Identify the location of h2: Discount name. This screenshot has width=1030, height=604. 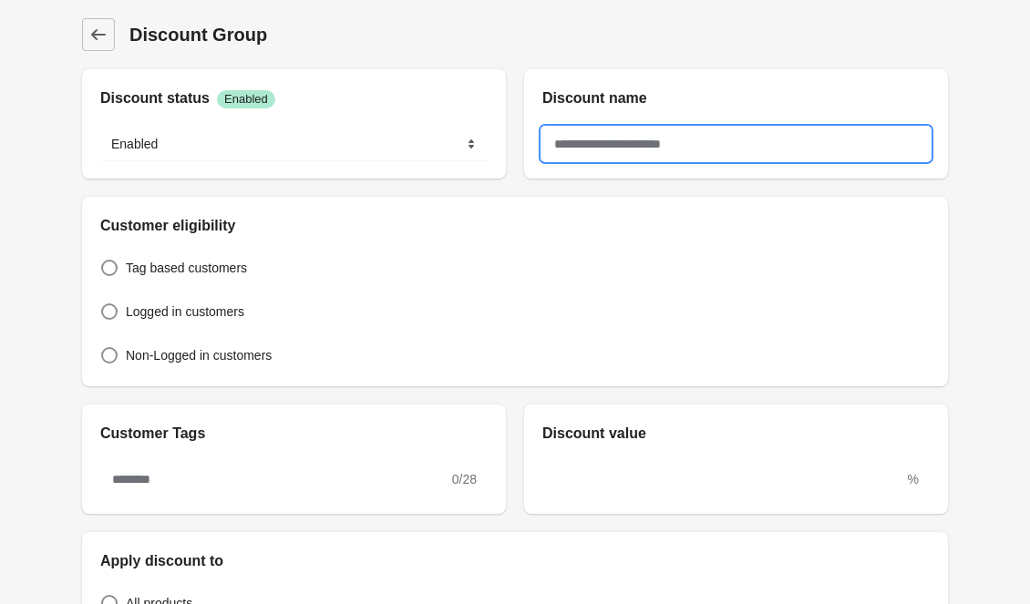
(735, 98).